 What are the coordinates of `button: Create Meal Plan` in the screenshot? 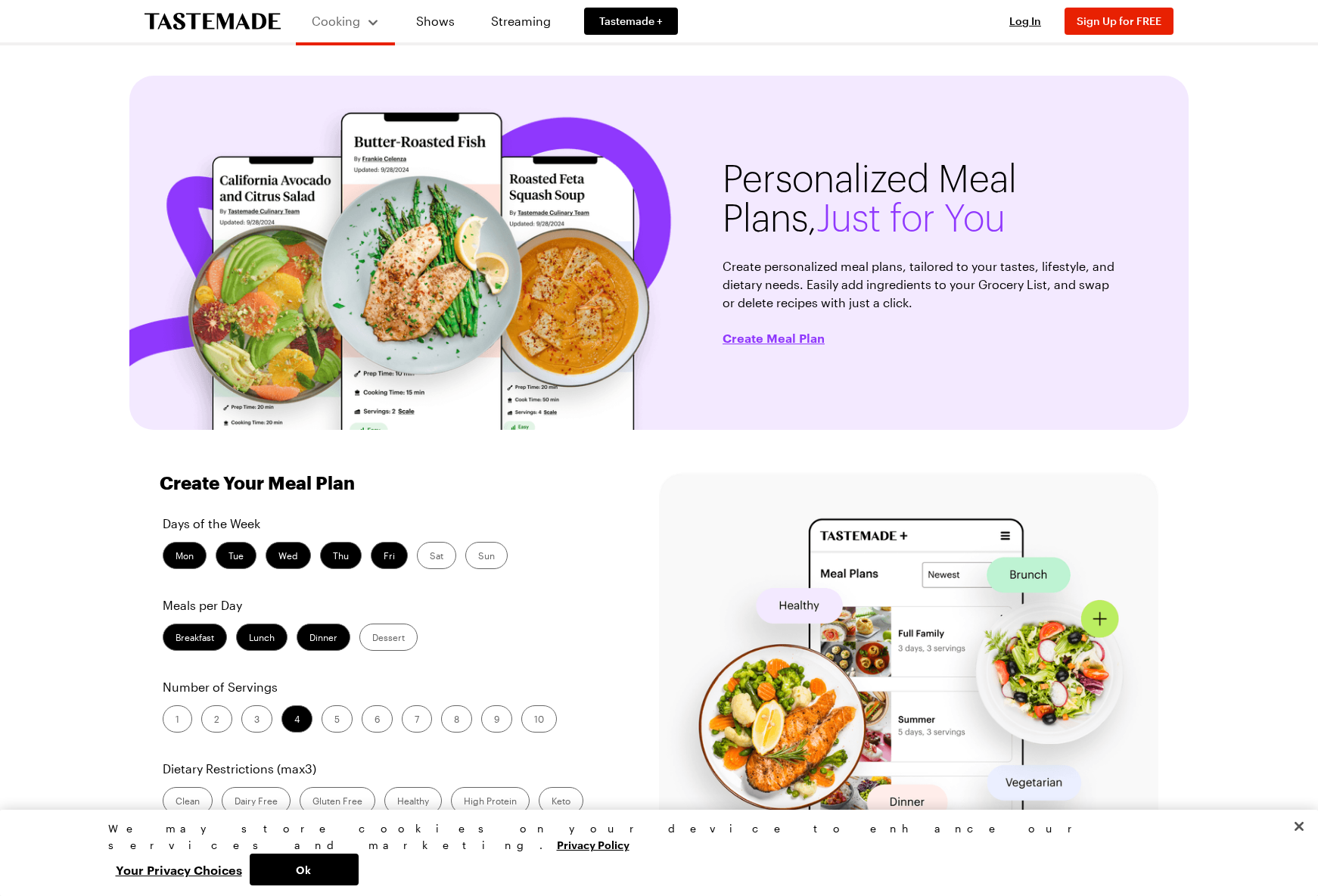 It's located at (773, 337).